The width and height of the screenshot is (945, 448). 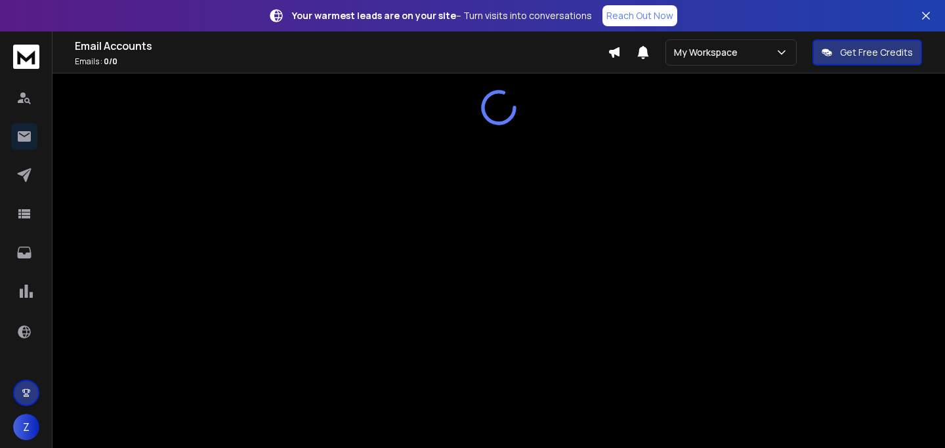 What do you see at coordinates (341, 46) in the screenshot?
I see `h1: Email Accounts` at bounding box center [341, 46].